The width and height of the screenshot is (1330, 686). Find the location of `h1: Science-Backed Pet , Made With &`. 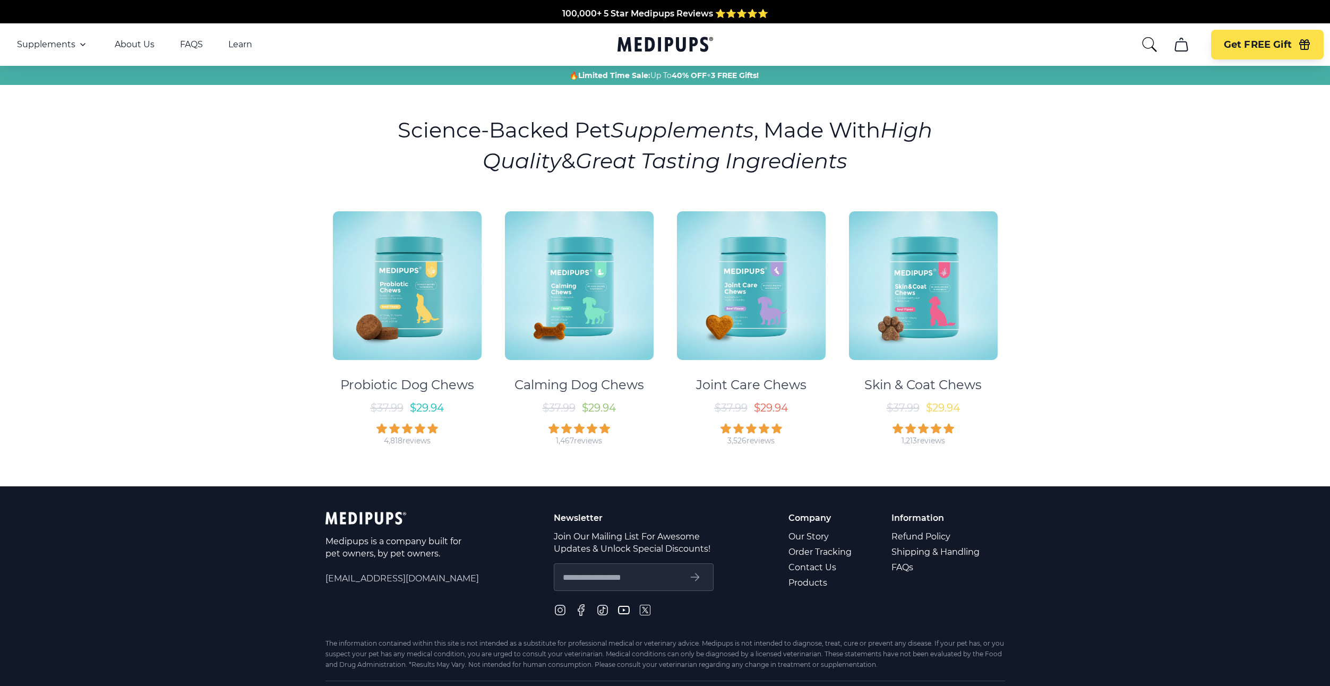

h1: Science-Backed Pet , Made With & is located at coordinates (665, 145).